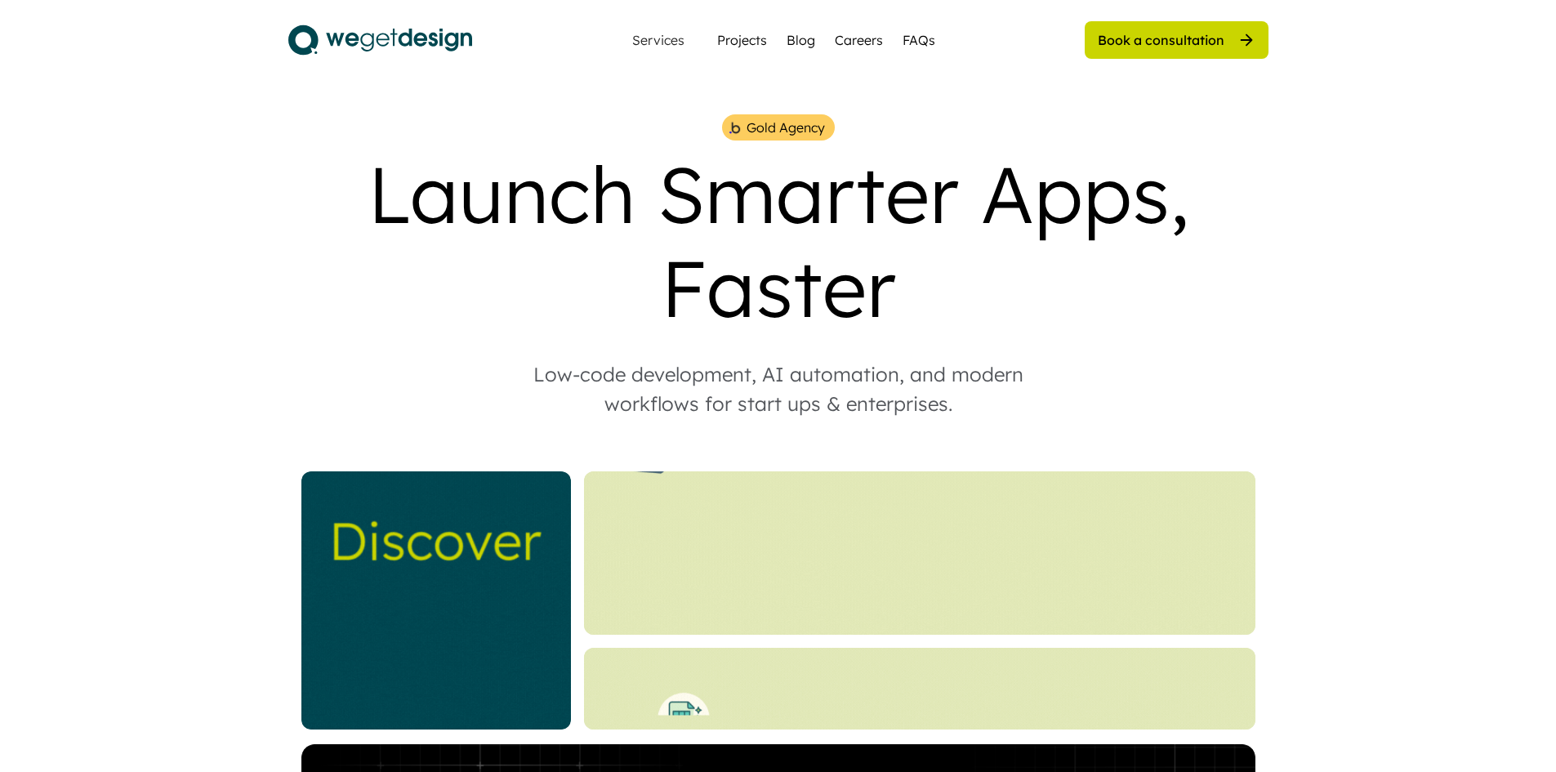 Image resolution: width=1556 pixels, height=772 pixels. What do you see at coordinates (919, 40) in the screenshot?
I see `a: FAQs` at bounding box center [919, 40].